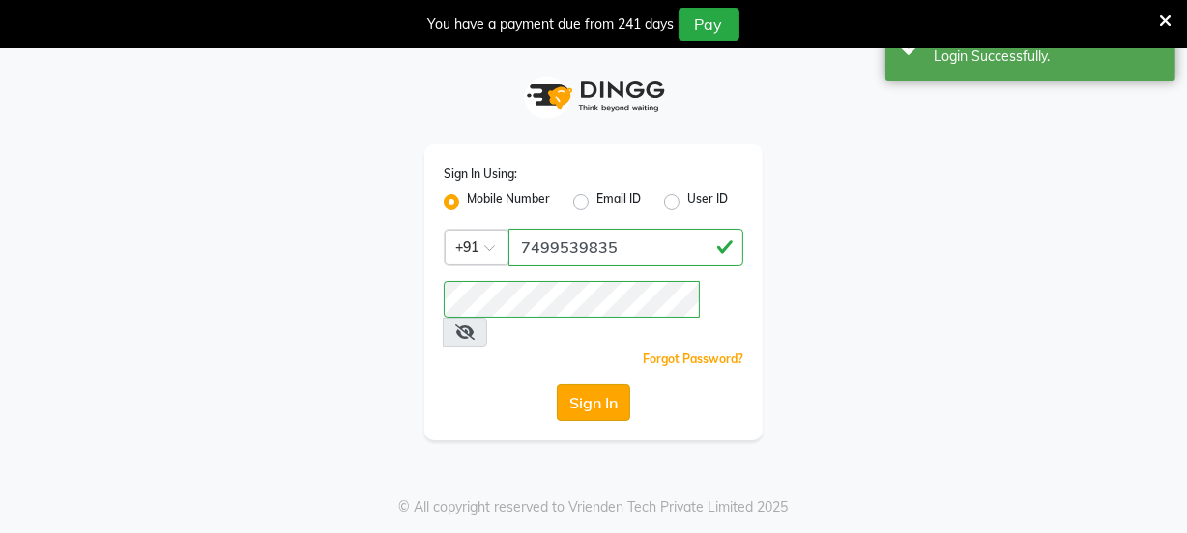 This screenshot has height=533, width=1187. Describe the element at coordinates (508, 202) in the screenshot. I see `label: Mobile Number` at that location.